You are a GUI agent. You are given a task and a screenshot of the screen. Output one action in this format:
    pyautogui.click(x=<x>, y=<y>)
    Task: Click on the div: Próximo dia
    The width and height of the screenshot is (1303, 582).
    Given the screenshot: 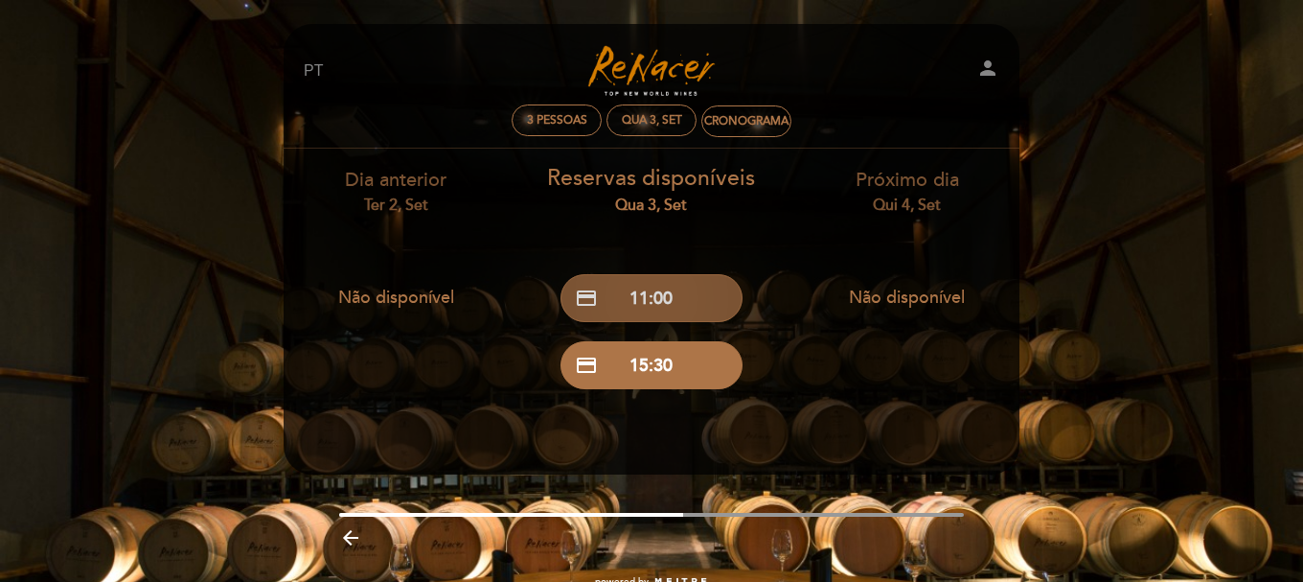 What is the action you would take?
    pyautogui.click(x=907, y=191)
    